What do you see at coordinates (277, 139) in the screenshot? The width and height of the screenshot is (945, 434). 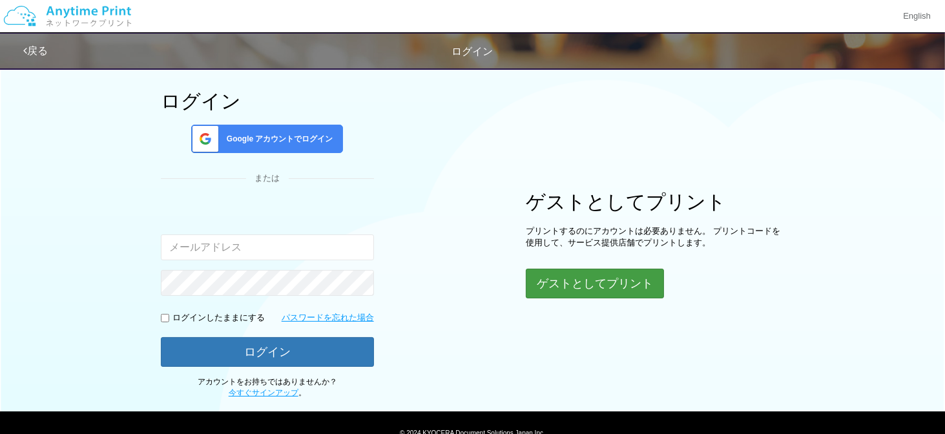 I see `span: Google アカウントでログイン` at bounding box center [277, 139].